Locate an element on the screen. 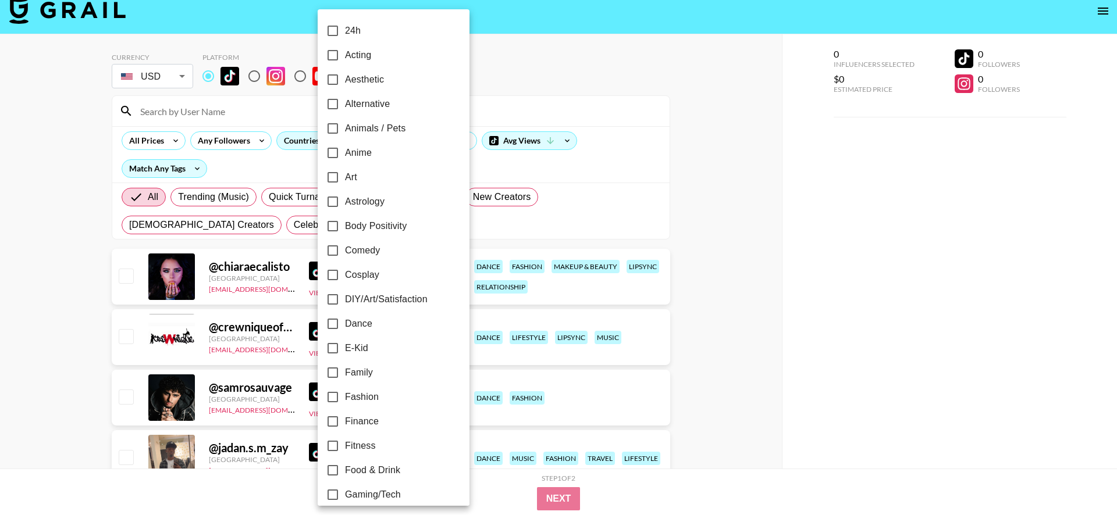 Image resolution: width=1117 pixels, height=515 pixels. span: Finance is located at coordinates (362, 422).